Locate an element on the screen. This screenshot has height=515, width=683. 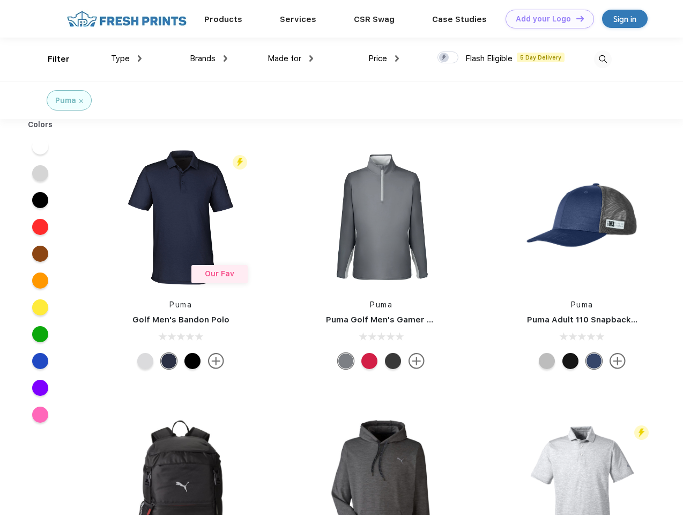
div: Sign in is located at coordinates (625, 19).